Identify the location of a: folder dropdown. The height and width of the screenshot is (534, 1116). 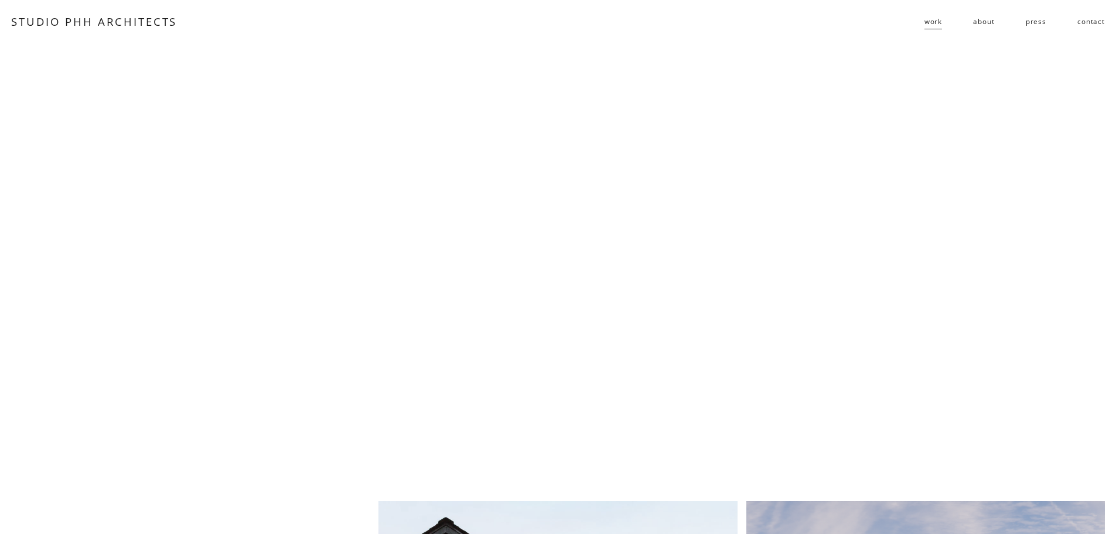
(933, 22).